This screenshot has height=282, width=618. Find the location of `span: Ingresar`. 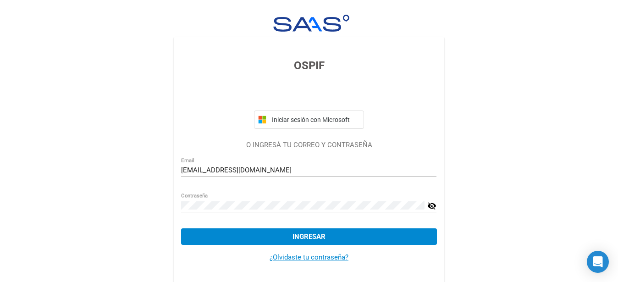

span: Ingresar is located at coordinates (309, 237).